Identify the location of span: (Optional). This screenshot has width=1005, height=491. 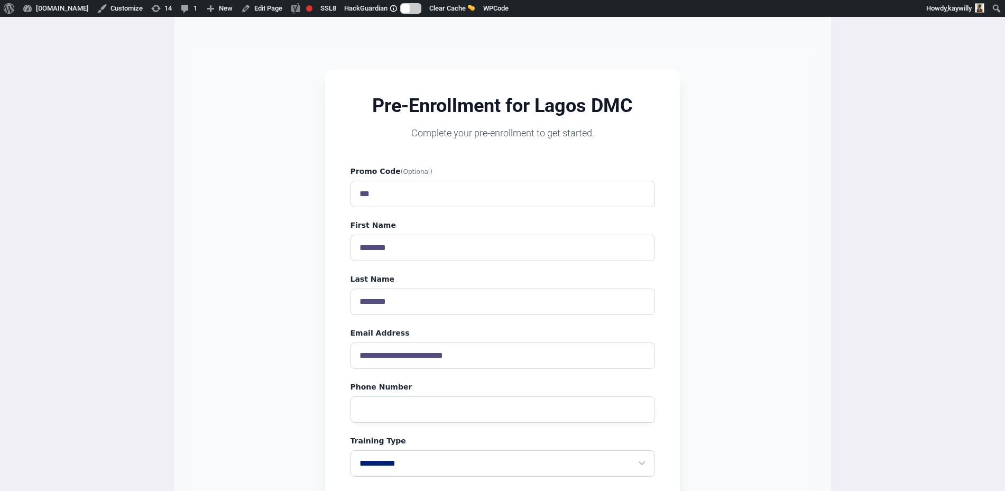
(417, 172).